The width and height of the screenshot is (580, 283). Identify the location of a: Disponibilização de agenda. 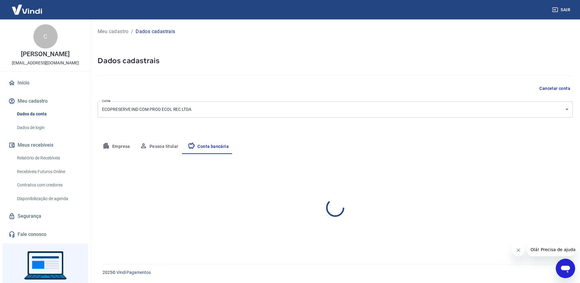
(49, 198).